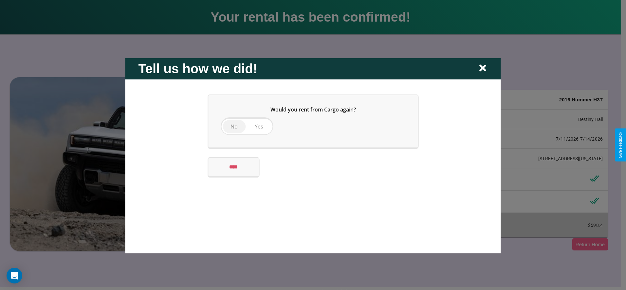 The width and height of the screenshot is (626, 290). I want to click on h2: Tell us how we did!, so click(198, 68).